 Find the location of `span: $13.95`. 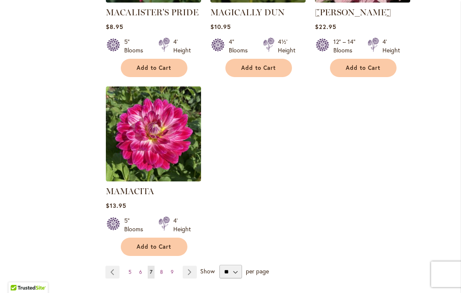

span: $13.95 is located at coordinates (116, 206).